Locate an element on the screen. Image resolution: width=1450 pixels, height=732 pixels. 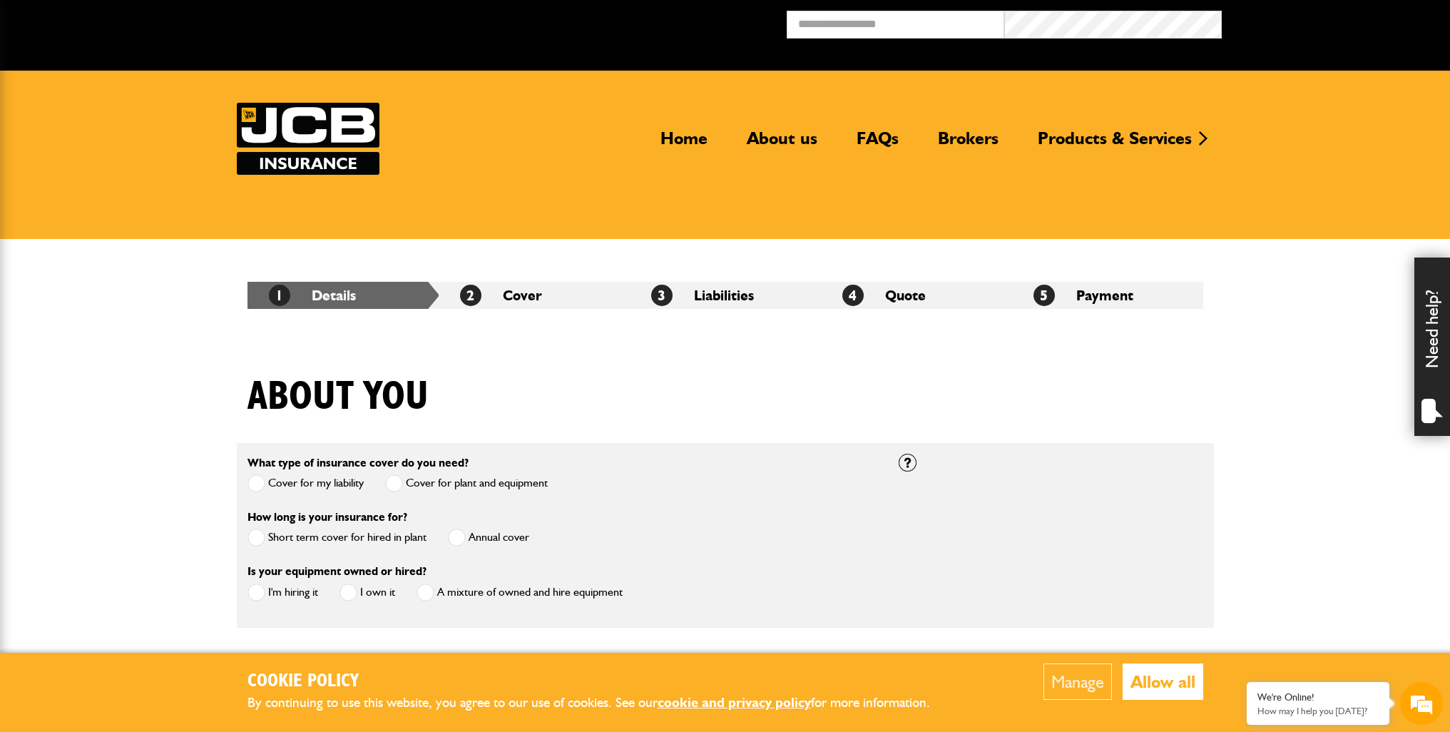
div: Need help? is located at coordinates (1432, 347).